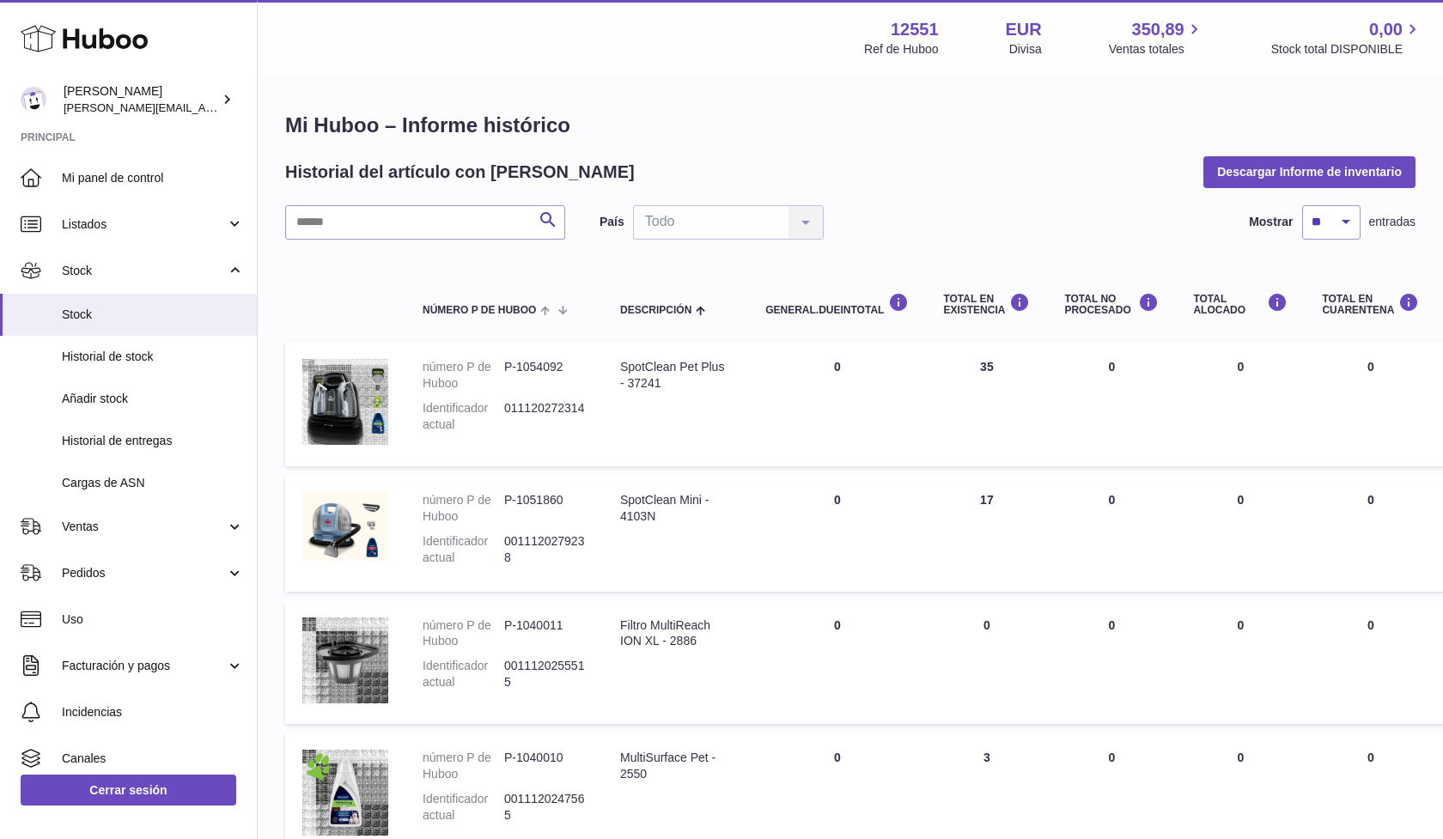 The width and height of the screenshot is (1443, 839). I want to click on span: Incidencias, so click(153, 712).